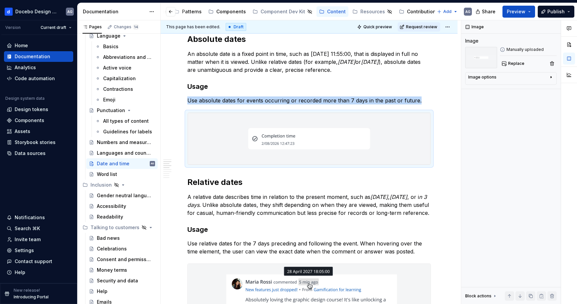  I want to click on button: Notifications, so click(39, 218).